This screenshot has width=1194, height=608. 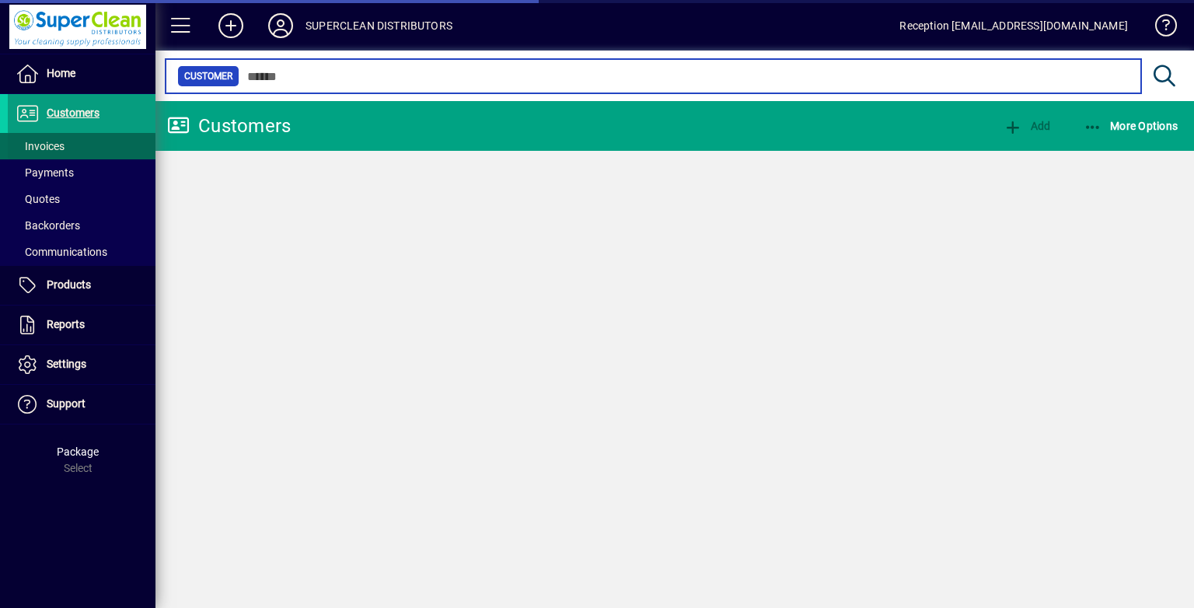 I want to click on a: Payments, so click(x=82, y=173).